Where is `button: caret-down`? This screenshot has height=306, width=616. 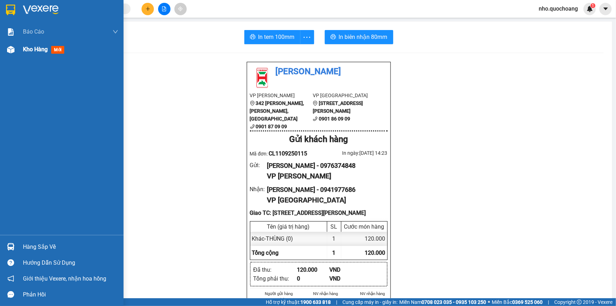
button: caret-down is located at coordinates (605, 9).